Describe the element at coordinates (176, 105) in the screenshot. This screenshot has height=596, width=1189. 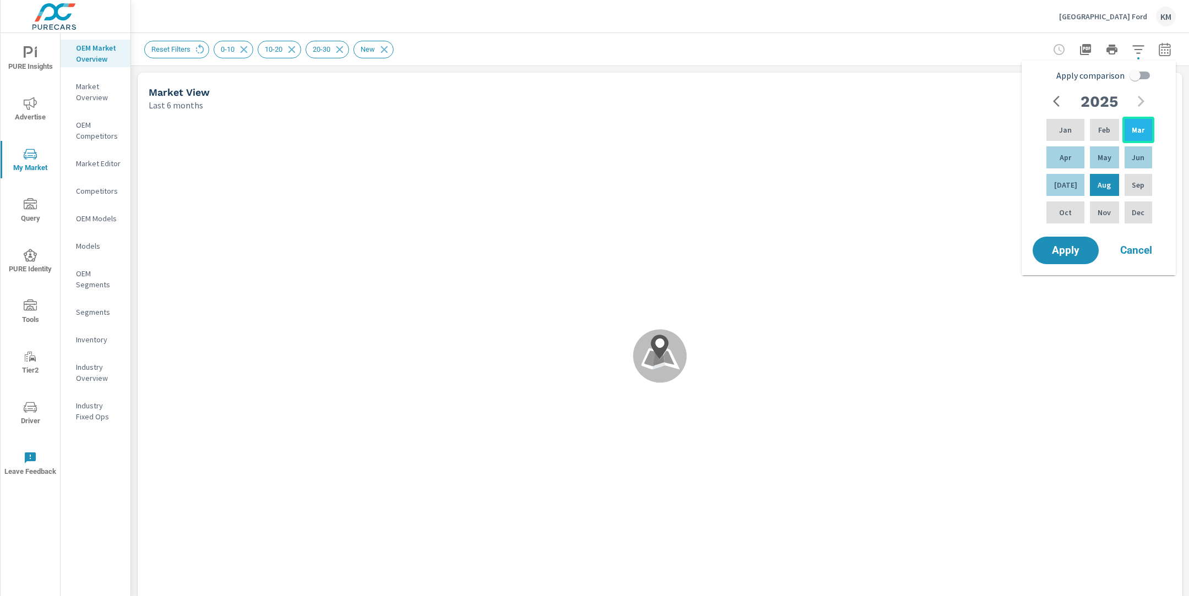
I see `p: Last 6 months` at that location.